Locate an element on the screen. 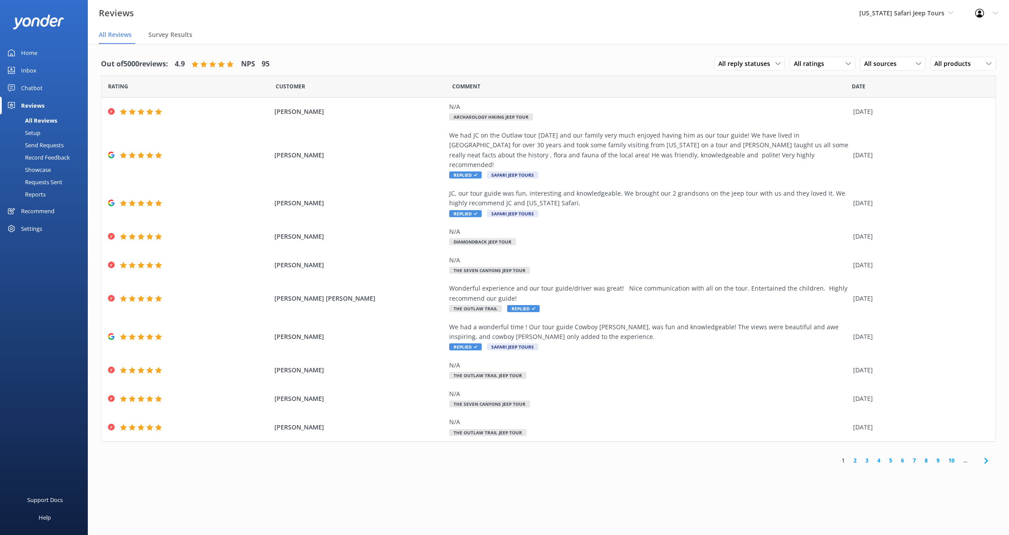  a: 2 is located at coordinates (855, 460).